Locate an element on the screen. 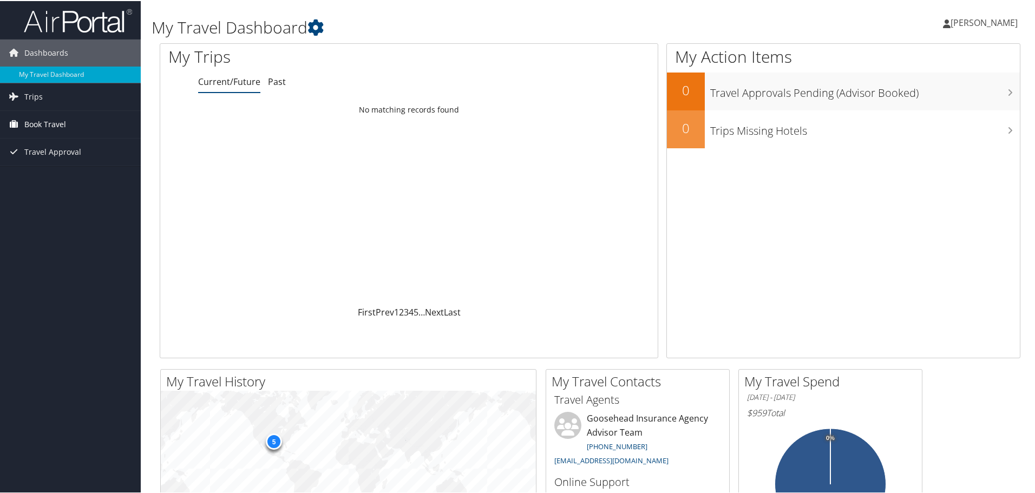 The image size is (1035, 493). span: Book Travel is located at coordinates (45, 123).